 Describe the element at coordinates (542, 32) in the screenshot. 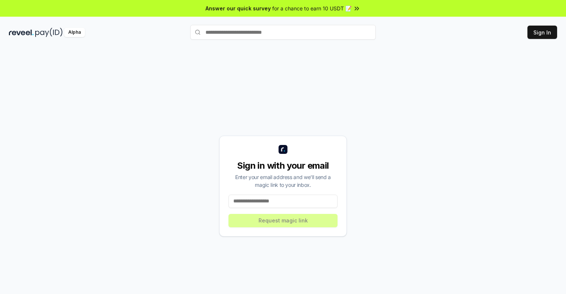

I see `button: Sign In` at that location.